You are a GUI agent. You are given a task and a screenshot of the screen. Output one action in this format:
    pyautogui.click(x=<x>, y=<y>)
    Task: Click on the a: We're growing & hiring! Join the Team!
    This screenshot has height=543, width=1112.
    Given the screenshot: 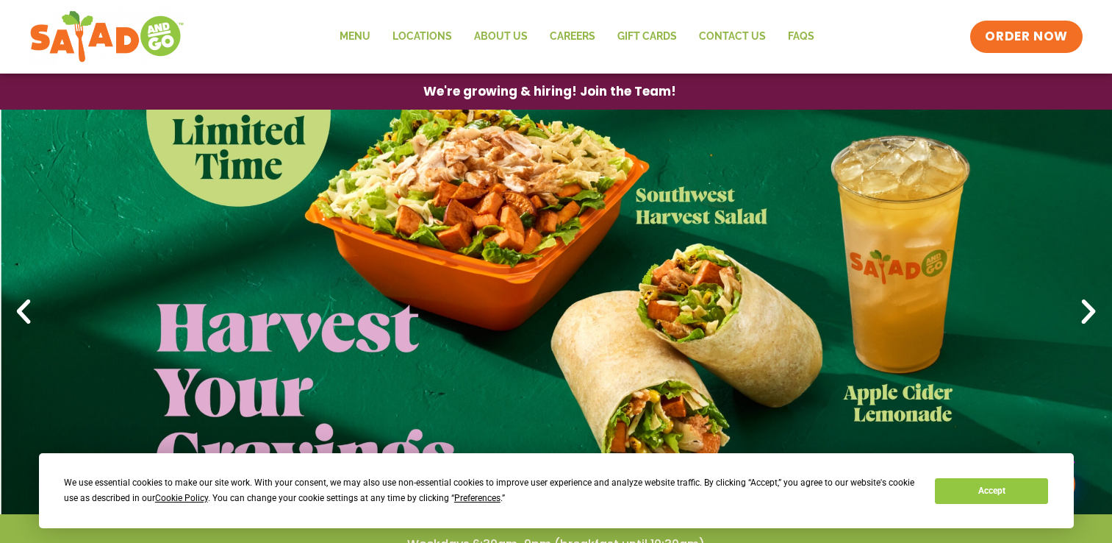 What is the action you would take?
    pyautogui.click(x=550, y=91)
    